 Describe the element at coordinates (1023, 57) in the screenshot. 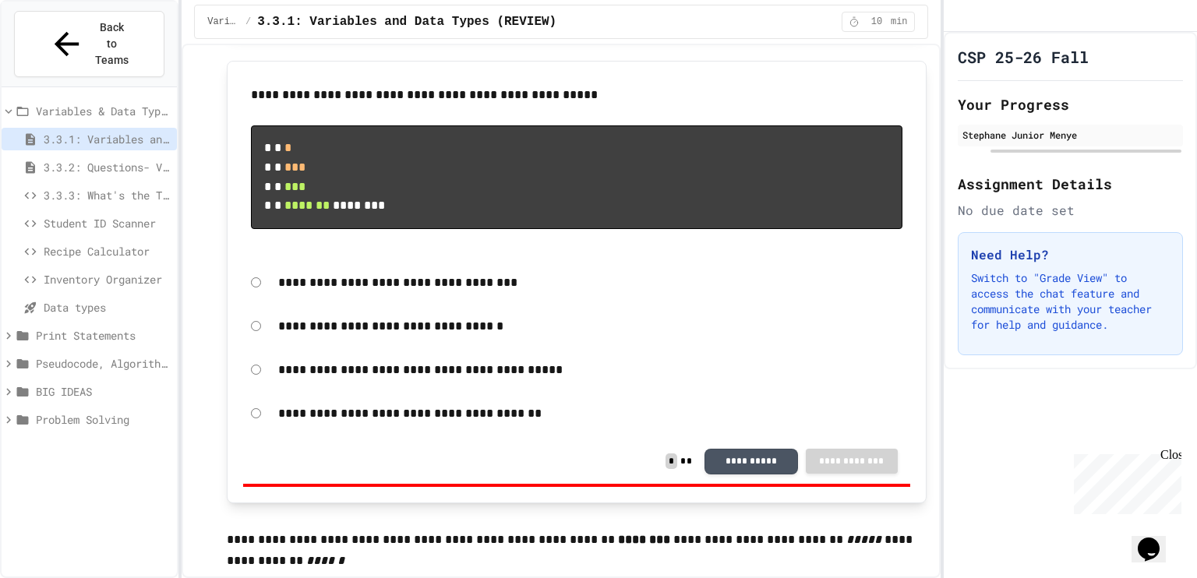

I see `h1: CSP 25-26 Fall` at that location.